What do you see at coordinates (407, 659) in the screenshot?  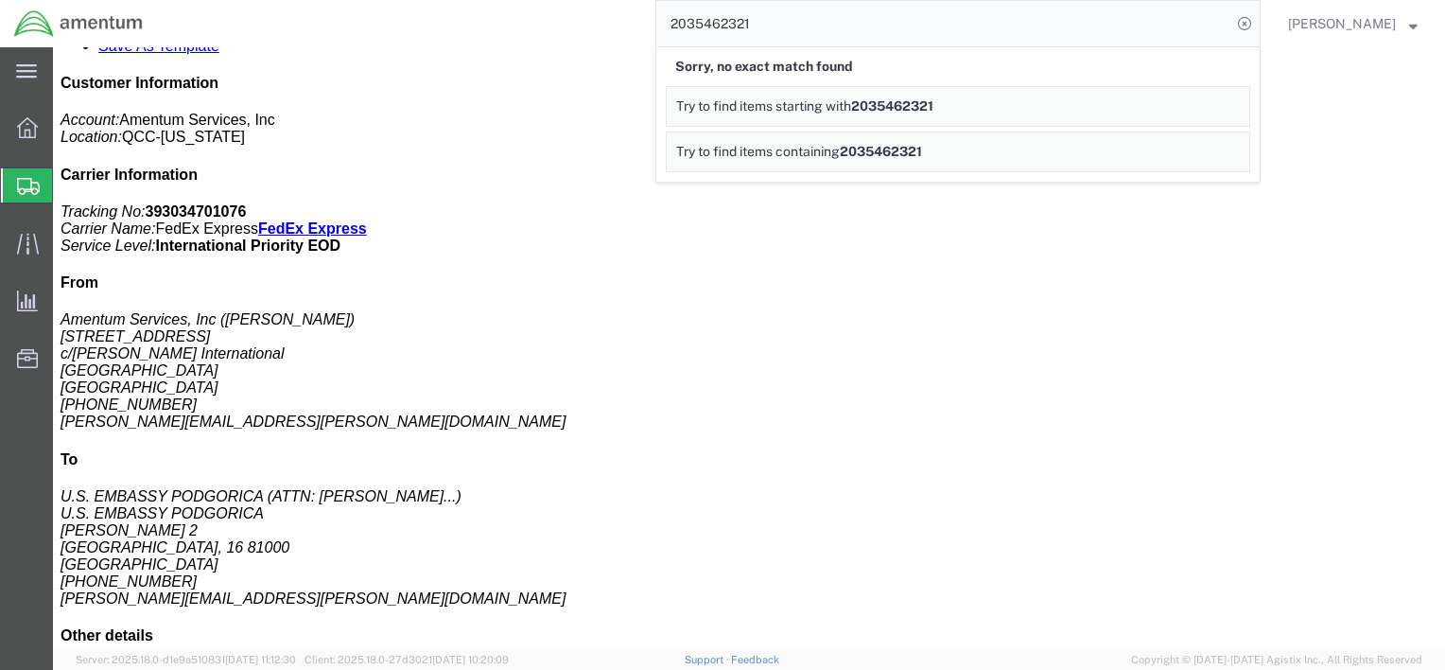 I see `span: Client: 2025.18.0-27d3021` at bounding box center [407, 659].